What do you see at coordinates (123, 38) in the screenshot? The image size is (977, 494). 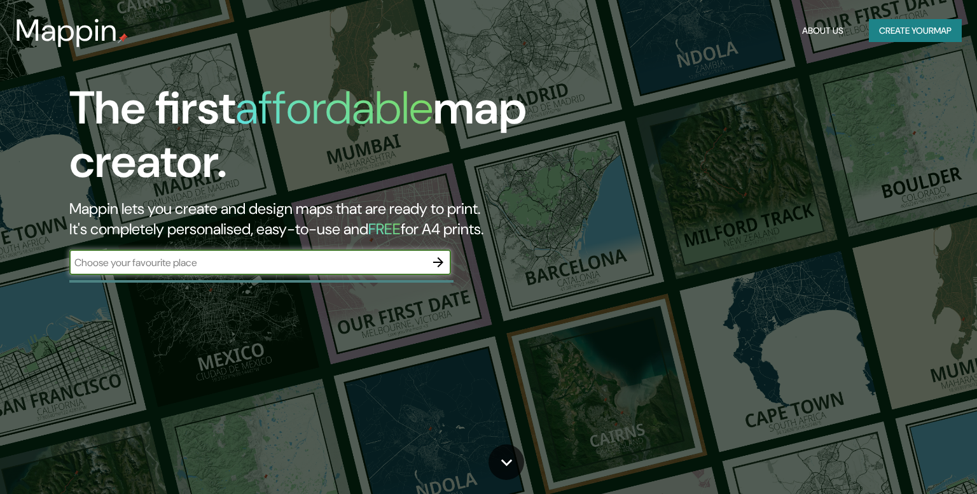 I see `img: mappin-pin` at bounding box center [123, 38].